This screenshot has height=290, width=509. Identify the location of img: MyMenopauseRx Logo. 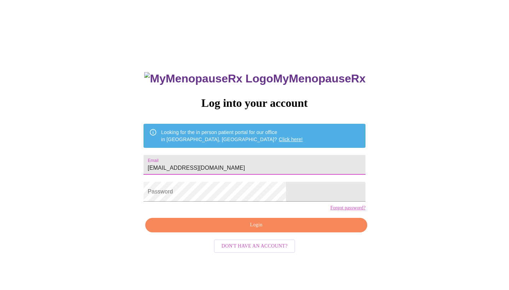
(208, 78).